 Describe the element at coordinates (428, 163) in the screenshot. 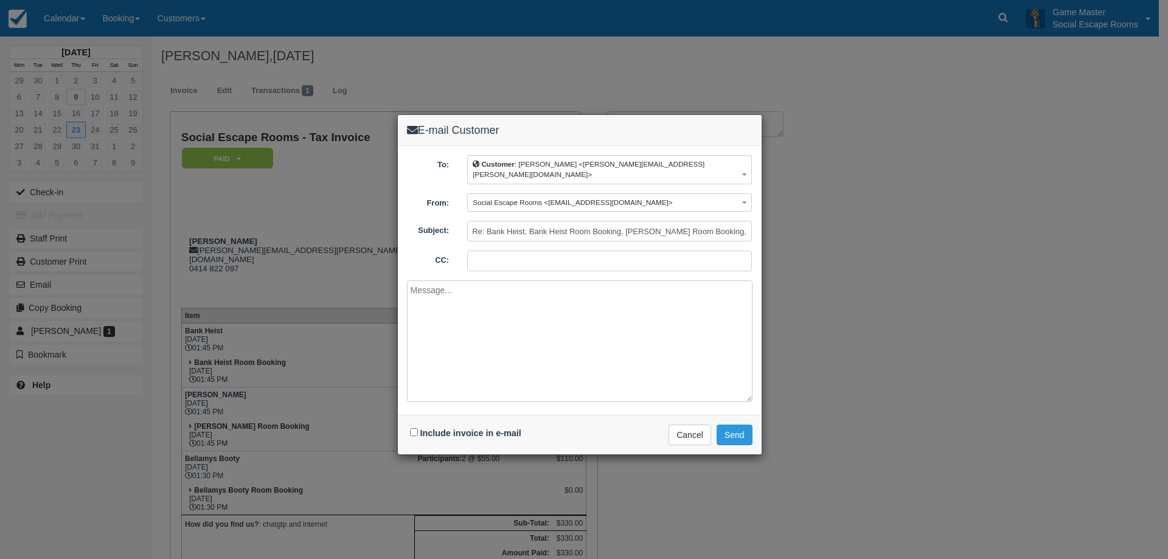

I see `label: To:` at that location.